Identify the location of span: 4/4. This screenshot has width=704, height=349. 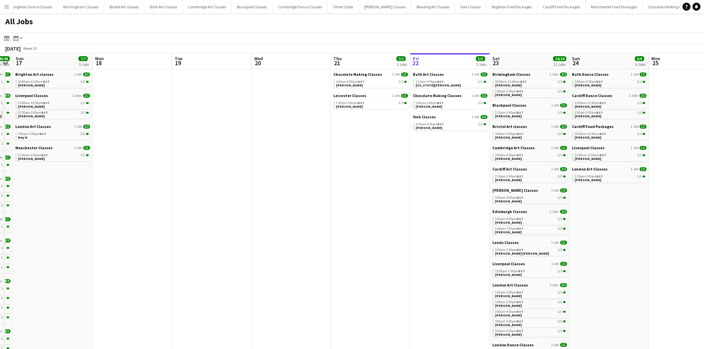
(7, 281).